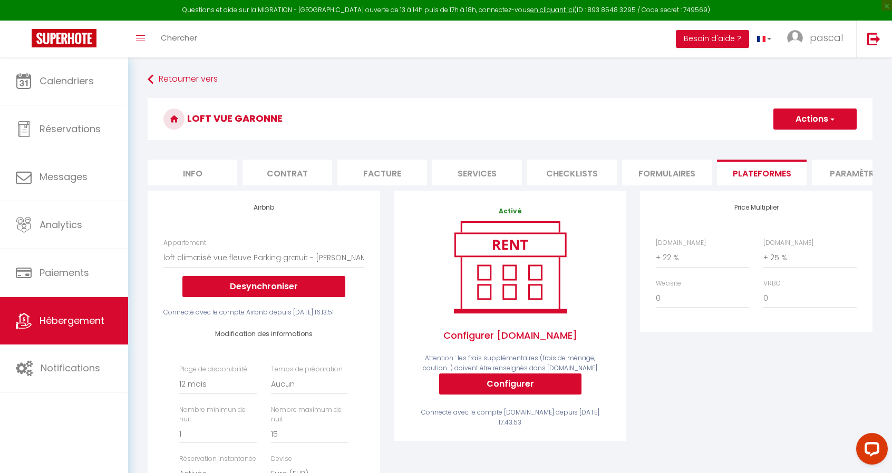 Image resolution: width=892 pixels, height=473 pixels. What do you see at coordinates (756, 208) in the screenshot?
I see `h4: Price Multiplier` at bounding box center [756, 208].